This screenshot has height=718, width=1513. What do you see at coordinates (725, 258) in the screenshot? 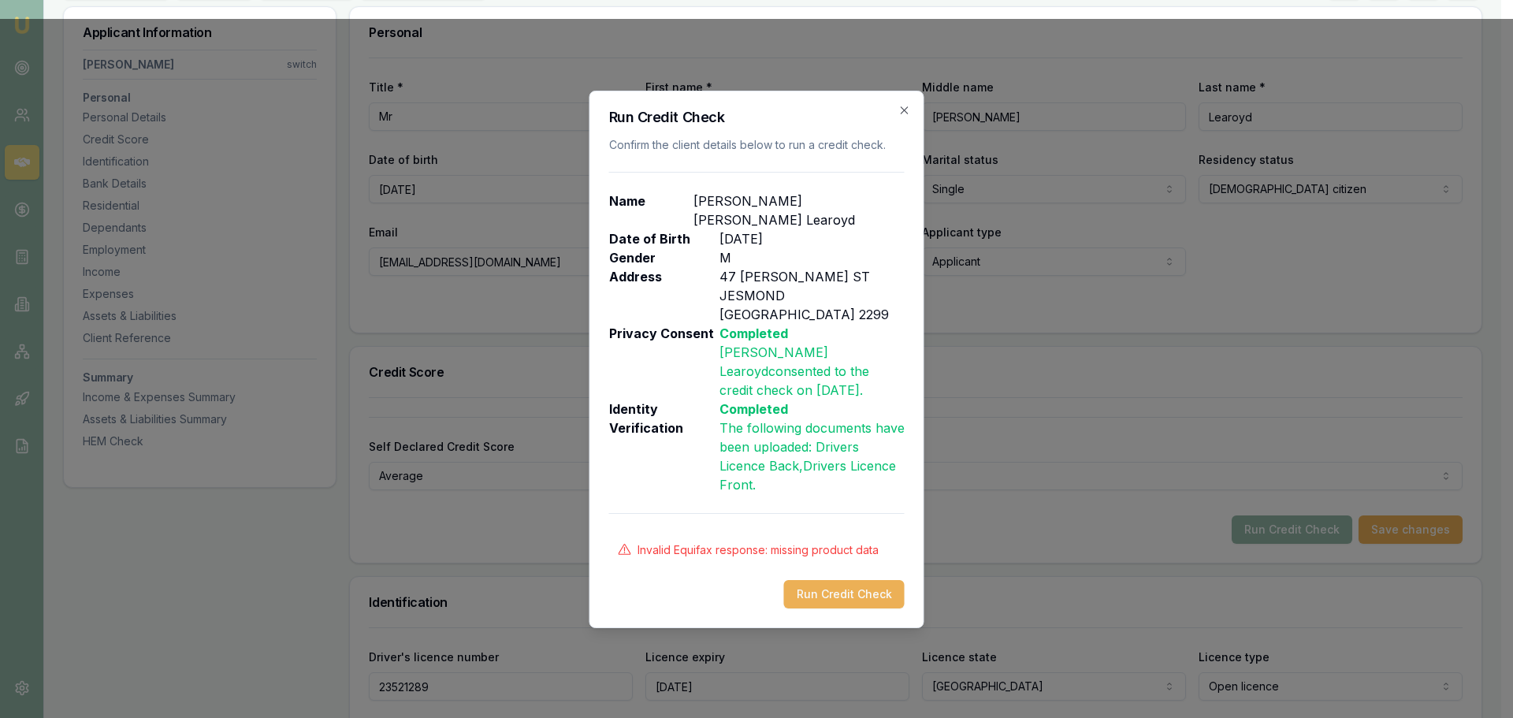
I see `p: M` at bounding box center [725, 258].